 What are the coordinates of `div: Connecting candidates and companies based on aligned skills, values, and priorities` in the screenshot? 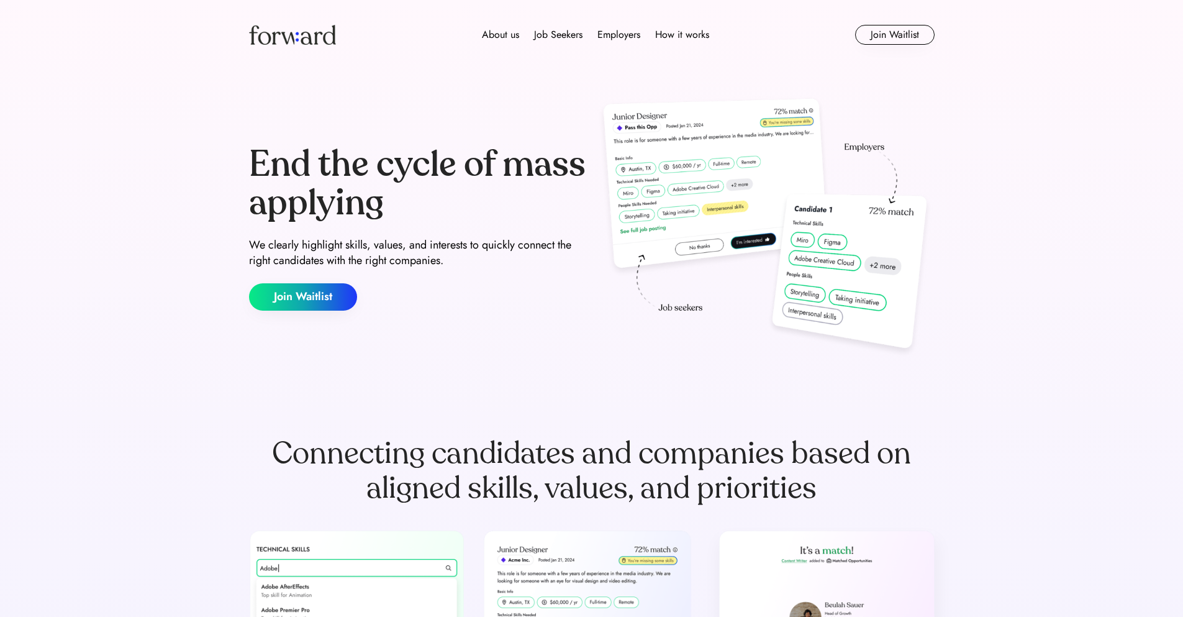 It's located at (592, 471).